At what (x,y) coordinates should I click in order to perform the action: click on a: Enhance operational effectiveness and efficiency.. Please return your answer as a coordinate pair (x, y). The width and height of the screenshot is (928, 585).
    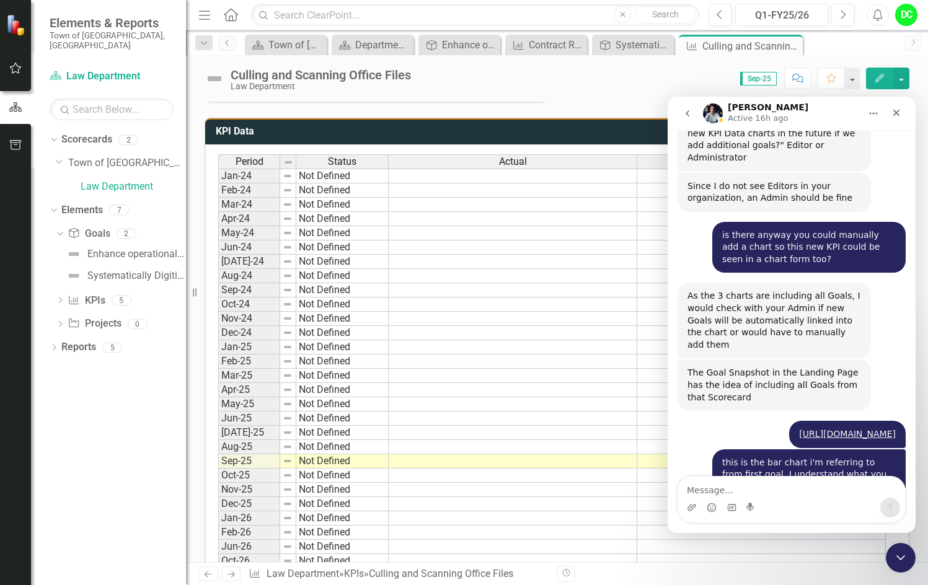
    Looking at the image, I should click on (459, 45).